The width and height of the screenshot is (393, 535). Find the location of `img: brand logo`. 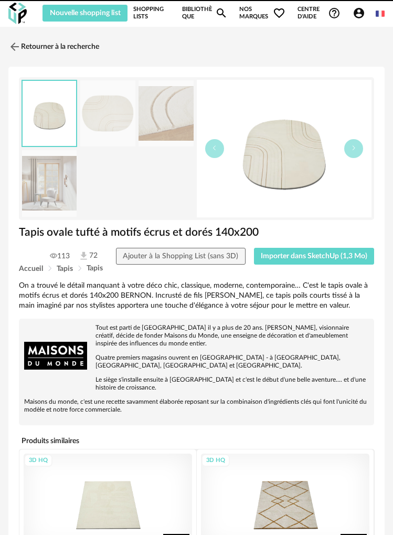

img: brand logo is located at coordinates (56, 355).